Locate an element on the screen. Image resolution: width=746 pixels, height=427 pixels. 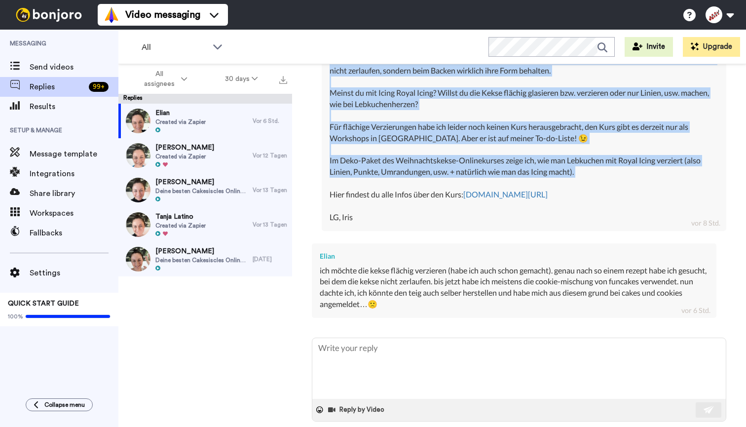
span: Message template is located at coordinates (74, 154).